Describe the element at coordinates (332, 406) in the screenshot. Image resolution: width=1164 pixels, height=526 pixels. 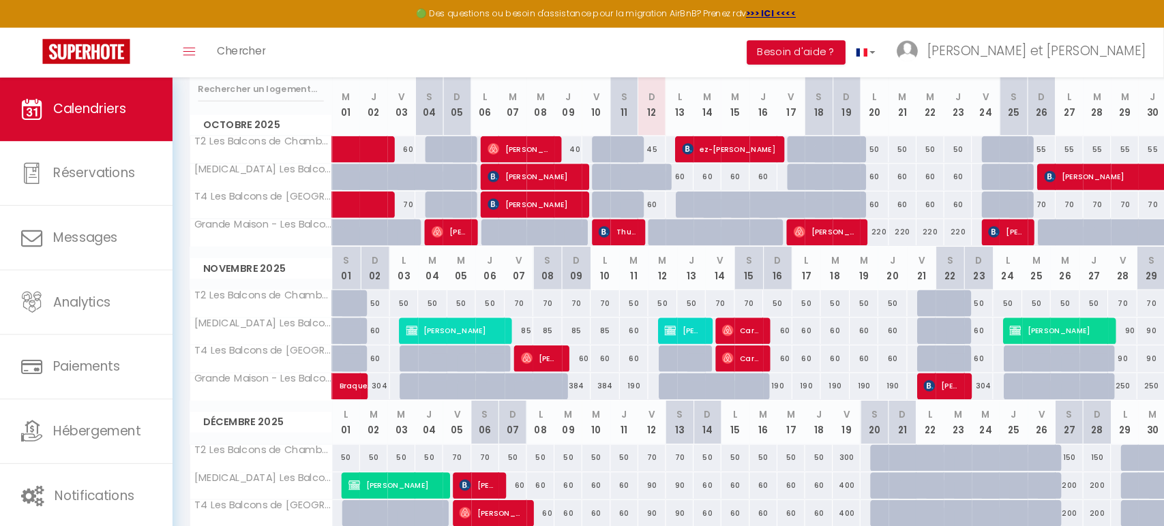
I see `th: 01` at that location.